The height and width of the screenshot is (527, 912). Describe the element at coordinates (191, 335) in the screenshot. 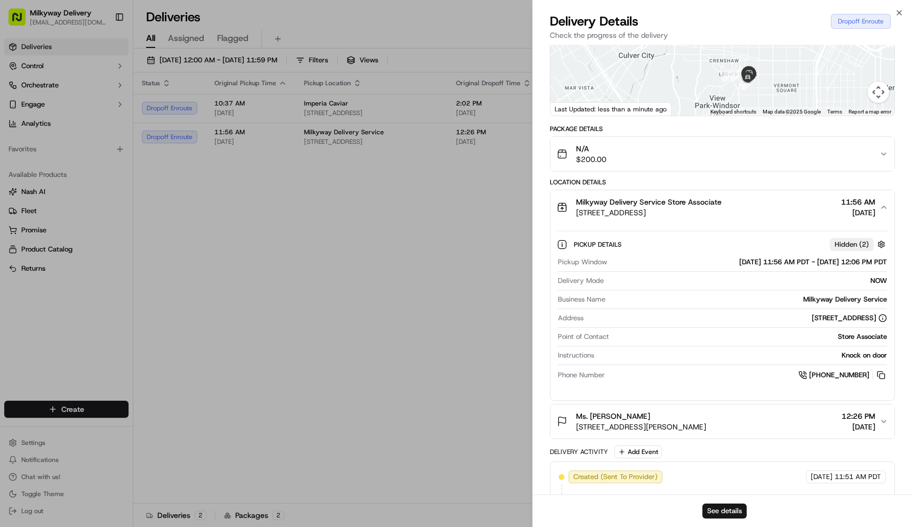

I see `button: Send` at that location.